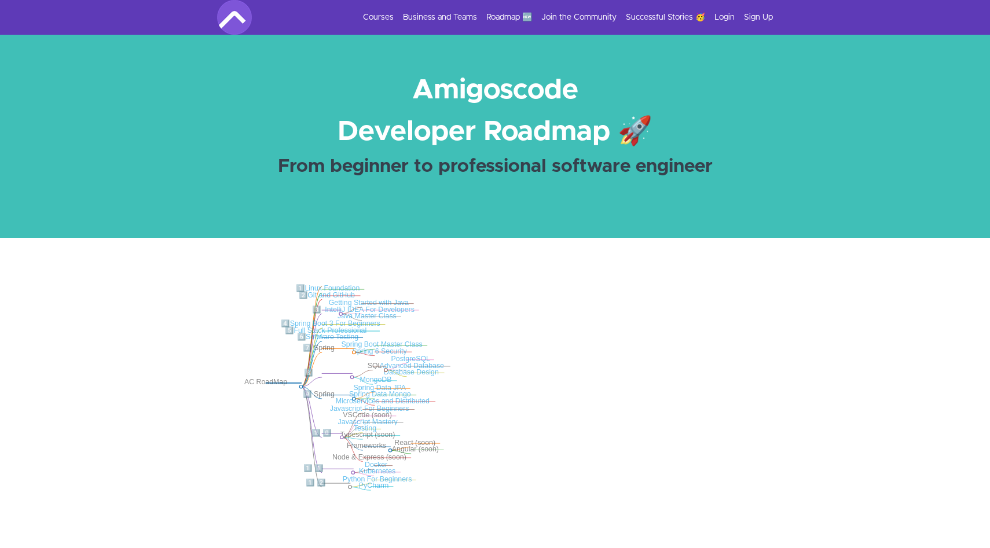 The height and width of the screenshot is (548, 990). I want to click on a: Join the Community, so click(579, 17).